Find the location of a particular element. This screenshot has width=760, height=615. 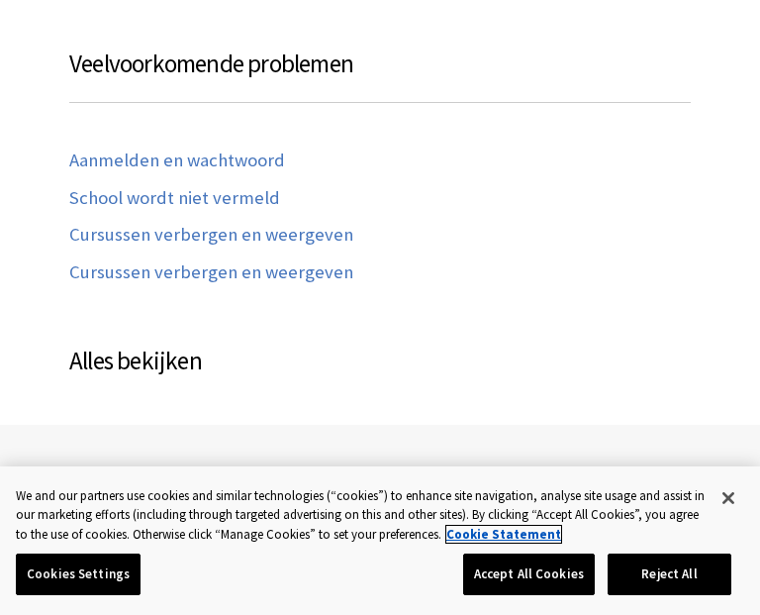

div: We and our partners use cookies and similar technologies (“cookies”) to enhance site navigation, ... is located at coordinates (361, 515).